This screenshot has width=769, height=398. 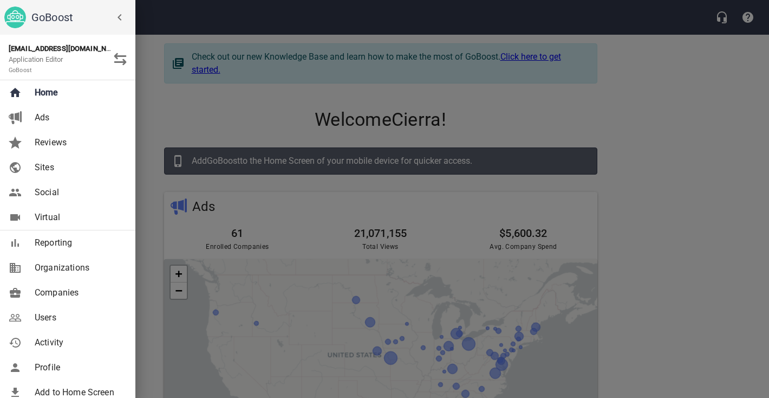 I want to click on span: Activity, so click(x=79, y=342).